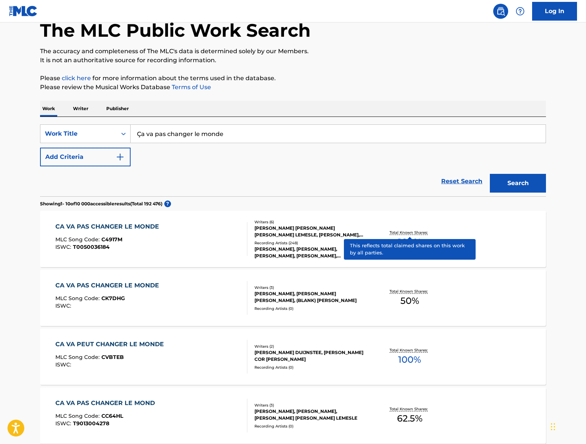 The height and width of the screenshot is (444, 586). I want to click on p: It is not an authoritative source for recording information., so click(293, 60).